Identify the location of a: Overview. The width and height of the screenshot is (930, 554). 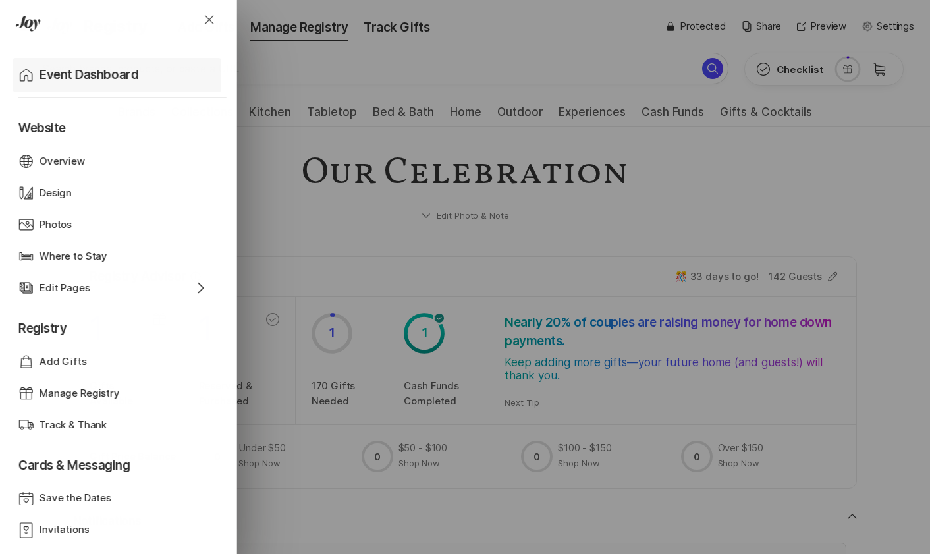
(116, 161).